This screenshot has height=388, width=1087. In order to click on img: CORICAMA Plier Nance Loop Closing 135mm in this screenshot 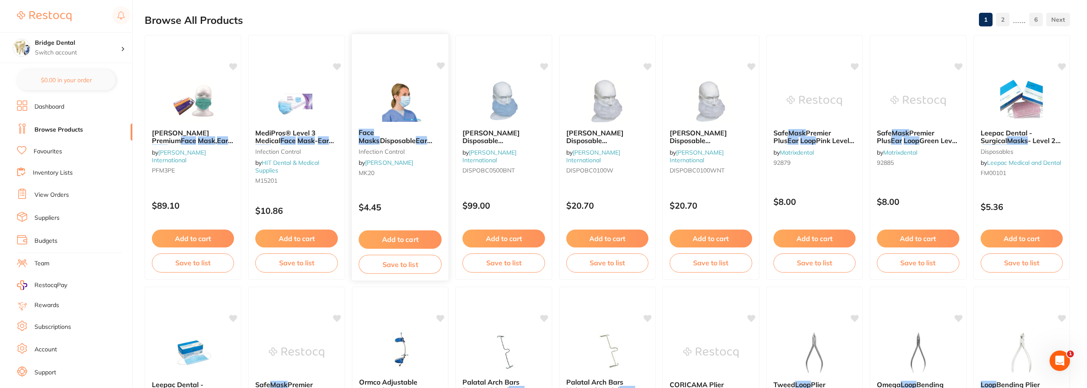, I will do `click(711, 352)`.